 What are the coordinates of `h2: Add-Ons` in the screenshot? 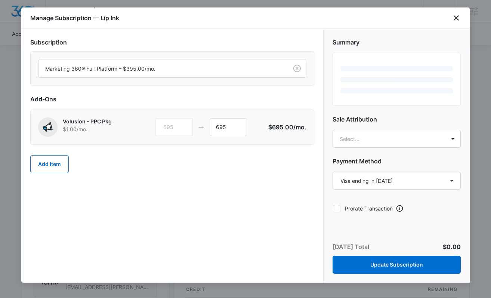 It's located at (172, 99).